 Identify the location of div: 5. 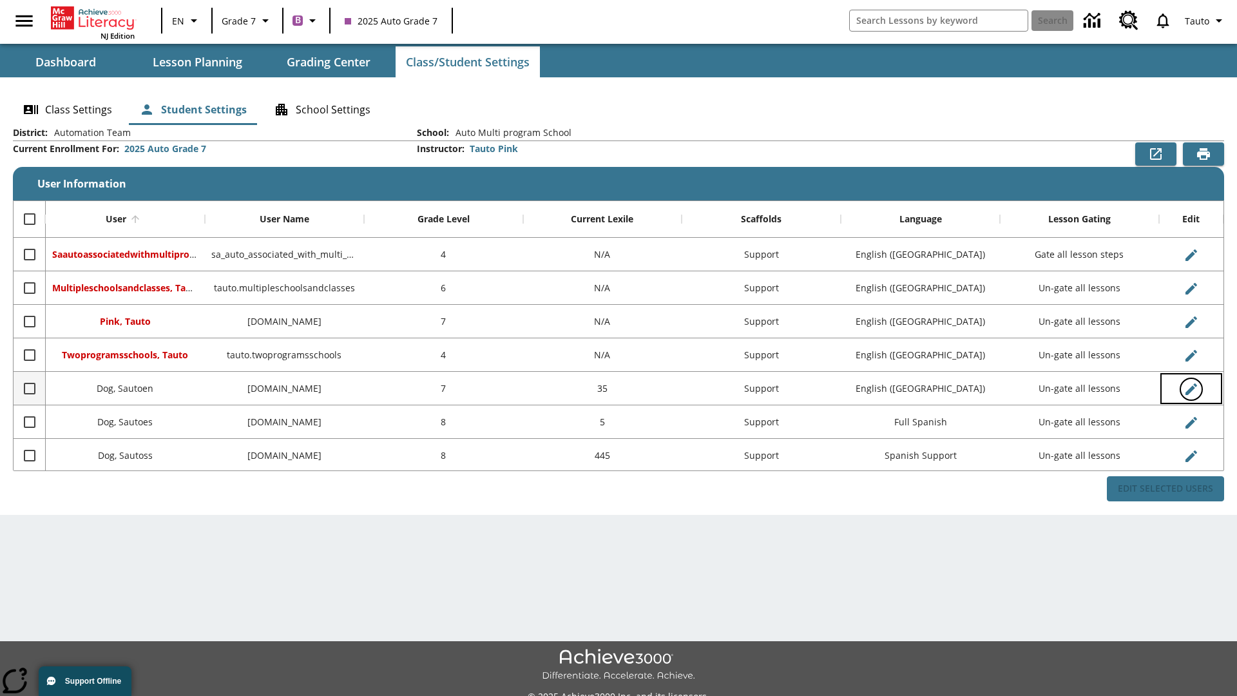
(602, 422).